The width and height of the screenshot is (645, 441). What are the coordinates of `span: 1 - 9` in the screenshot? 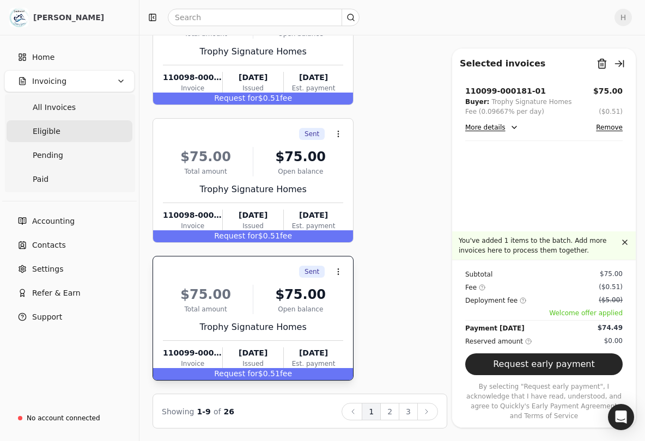 It's located at (204, 412).